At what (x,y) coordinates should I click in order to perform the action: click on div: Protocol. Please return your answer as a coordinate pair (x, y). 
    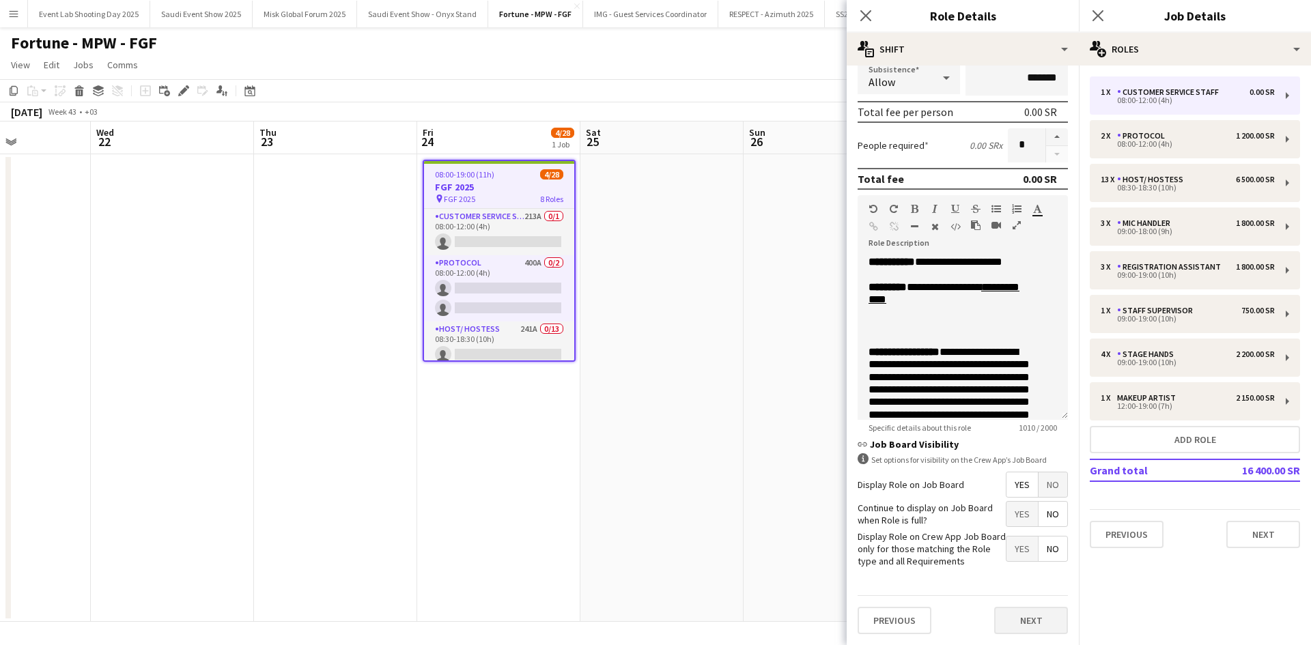
    Looking at the image, I should click on (1143, 136).